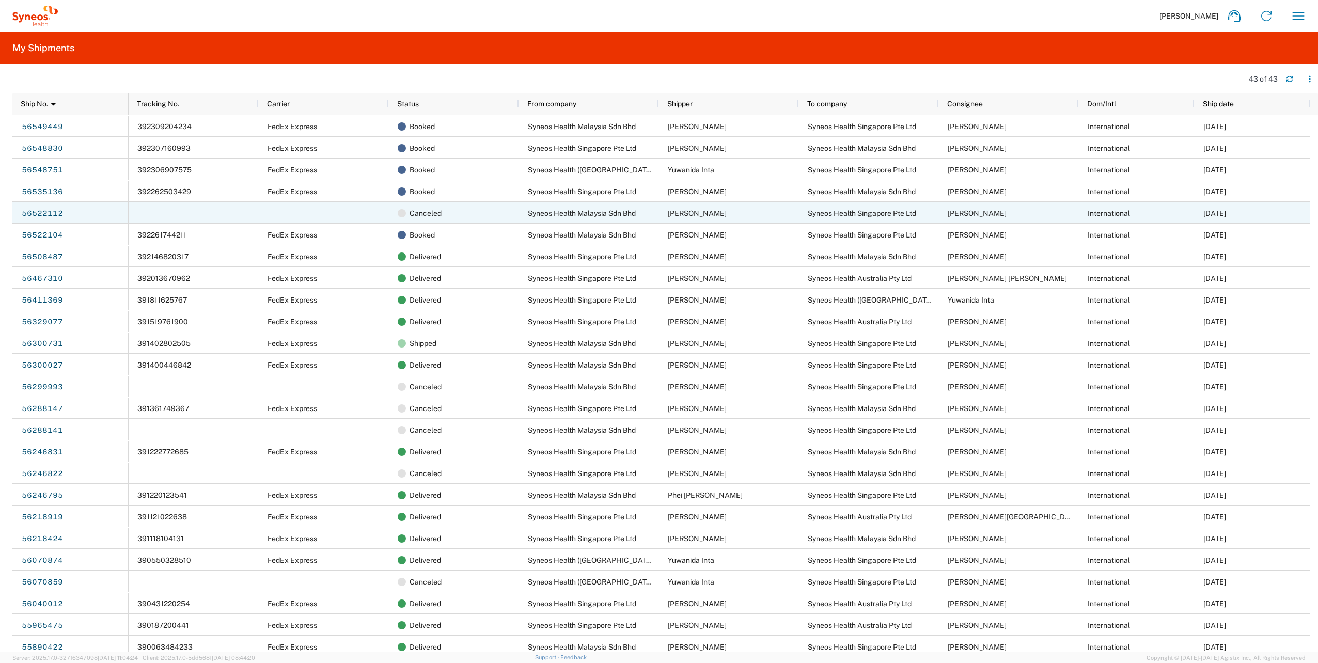  What do you see at coordinates (1215, 278) in the screenshot?
I see `span: 08/12/2025` at bounding box center [1215, 278].